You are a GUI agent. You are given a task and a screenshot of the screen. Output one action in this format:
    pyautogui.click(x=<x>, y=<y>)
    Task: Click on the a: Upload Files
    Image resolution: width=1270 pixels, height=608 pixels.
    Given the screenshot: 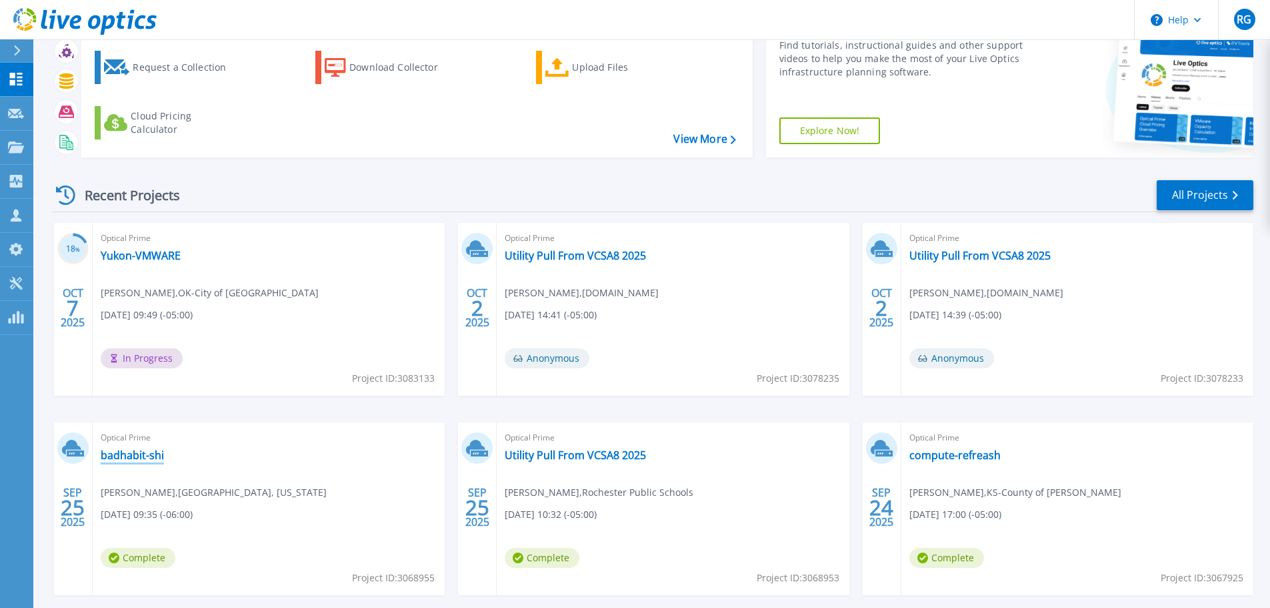 What is the action you would take?
    pyautogui.click(x=610, y=67)
    